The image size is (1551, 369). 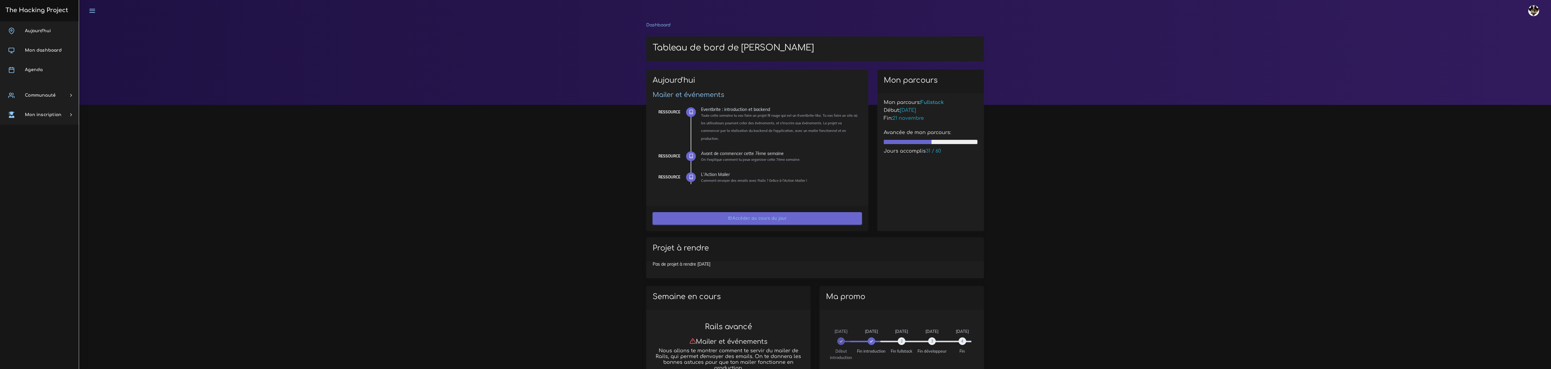 What do you see at coordinates (43, 115) in the screenshot?
I see `span: Mon inscription` at bounding box center [43, 115].